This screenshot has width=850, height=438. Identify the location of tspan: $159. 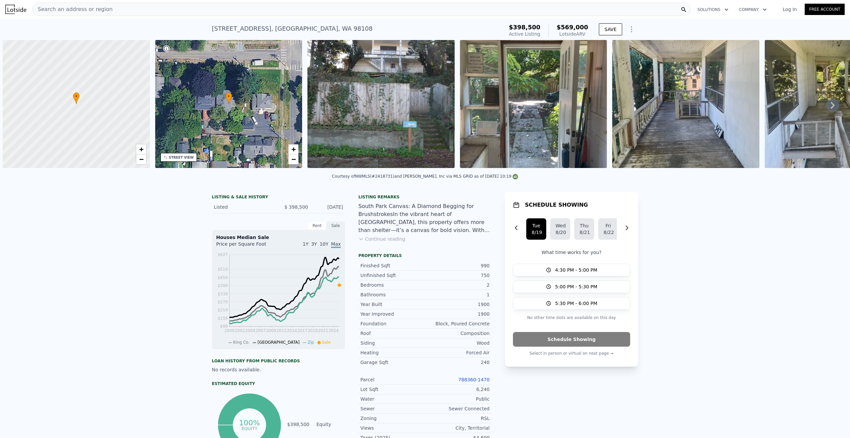
(223, 318).